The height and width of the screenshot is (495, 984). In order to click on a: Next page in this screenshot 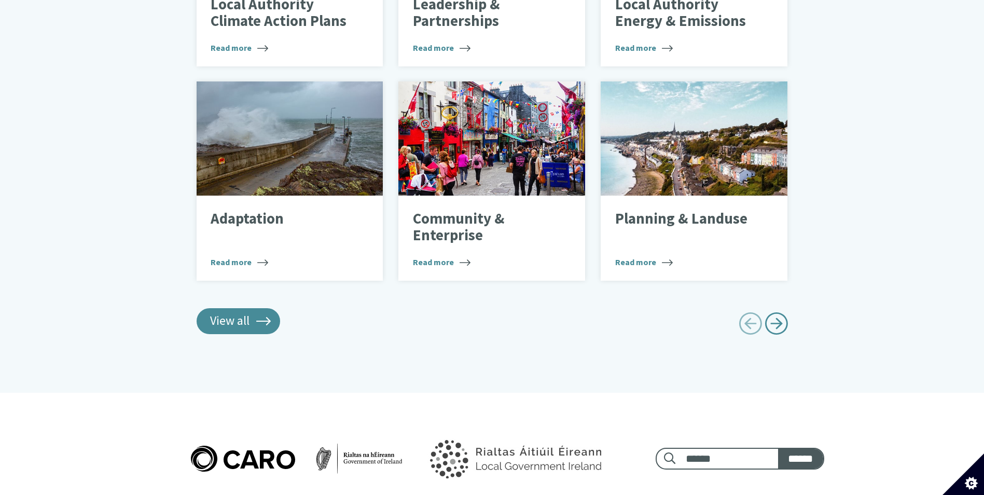, I will do `click(776, 325)`.